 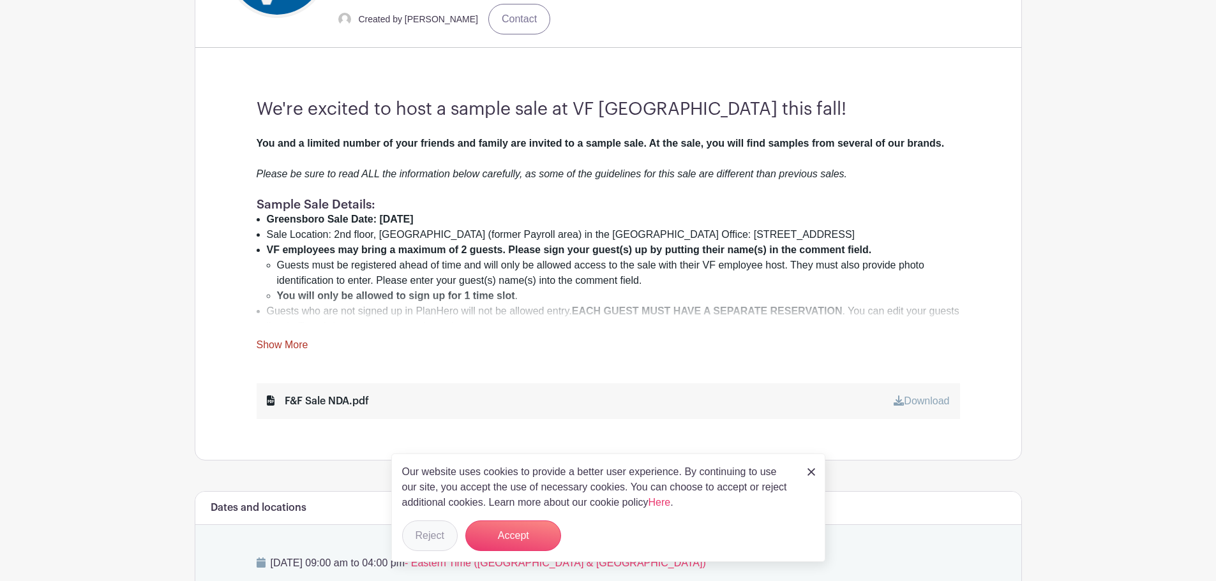 What do you see at coordinates (345, 19) in the screenshot?
I see `img: default-ce2991bfa6775e67f084385cd625a349d9dcbb7a52a09fb2fda1e96e2d18dcdb.png` at bounding box center [345, 19].